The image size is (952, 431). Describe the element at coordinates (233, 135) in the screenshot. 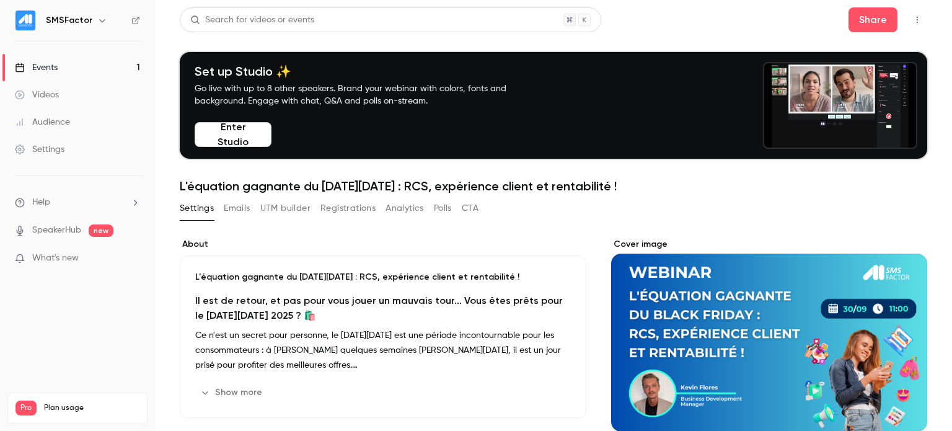

I see `button: Enter Studio` at that location.